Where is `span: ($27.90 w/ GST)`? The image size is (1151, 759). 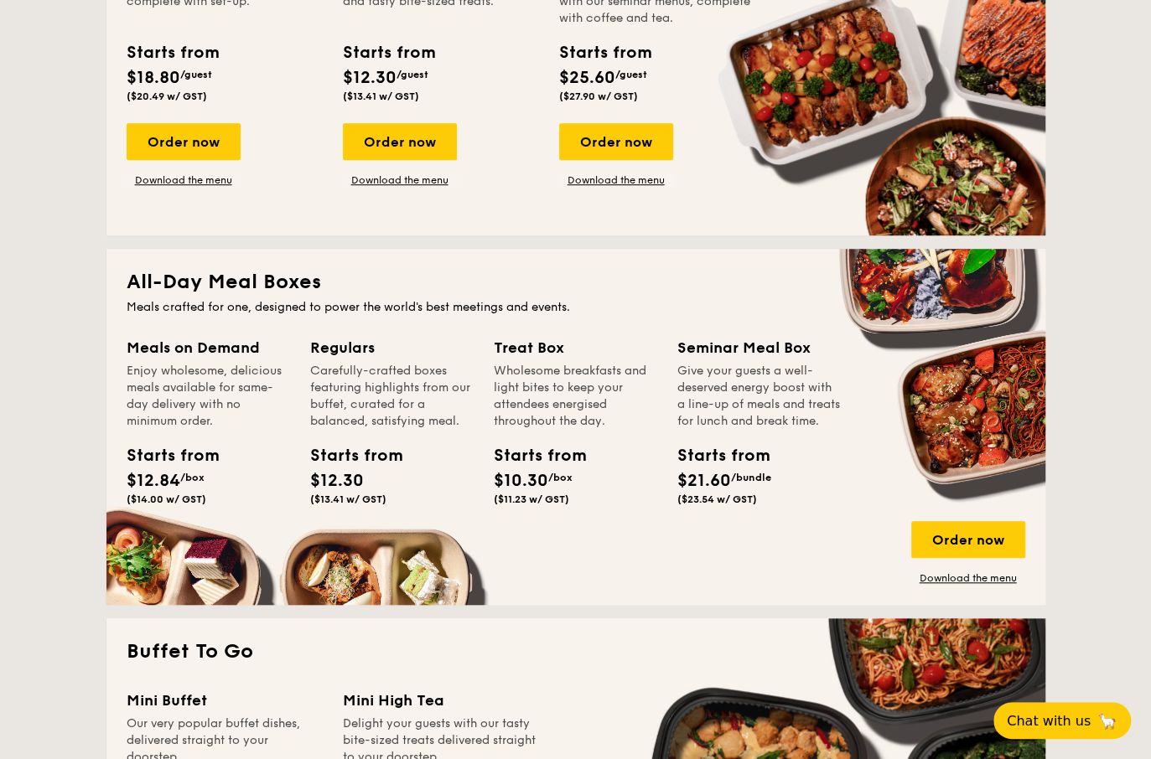 span: ($27.90 w/ GST) is located at coordinates (598, 96).